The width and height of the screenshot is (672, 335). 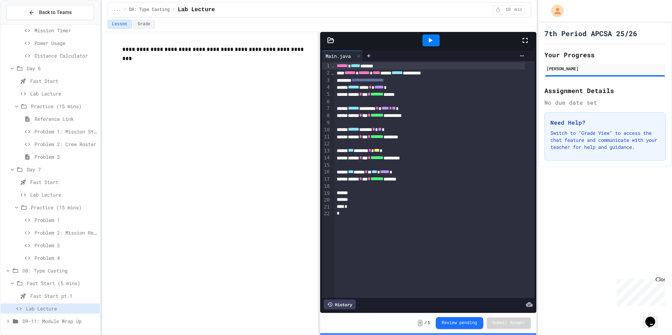 What do you see at coordinates (26, 24) in the screenshot?
I see `div: Chat with us now!Close` at bounding box center [26, 24].